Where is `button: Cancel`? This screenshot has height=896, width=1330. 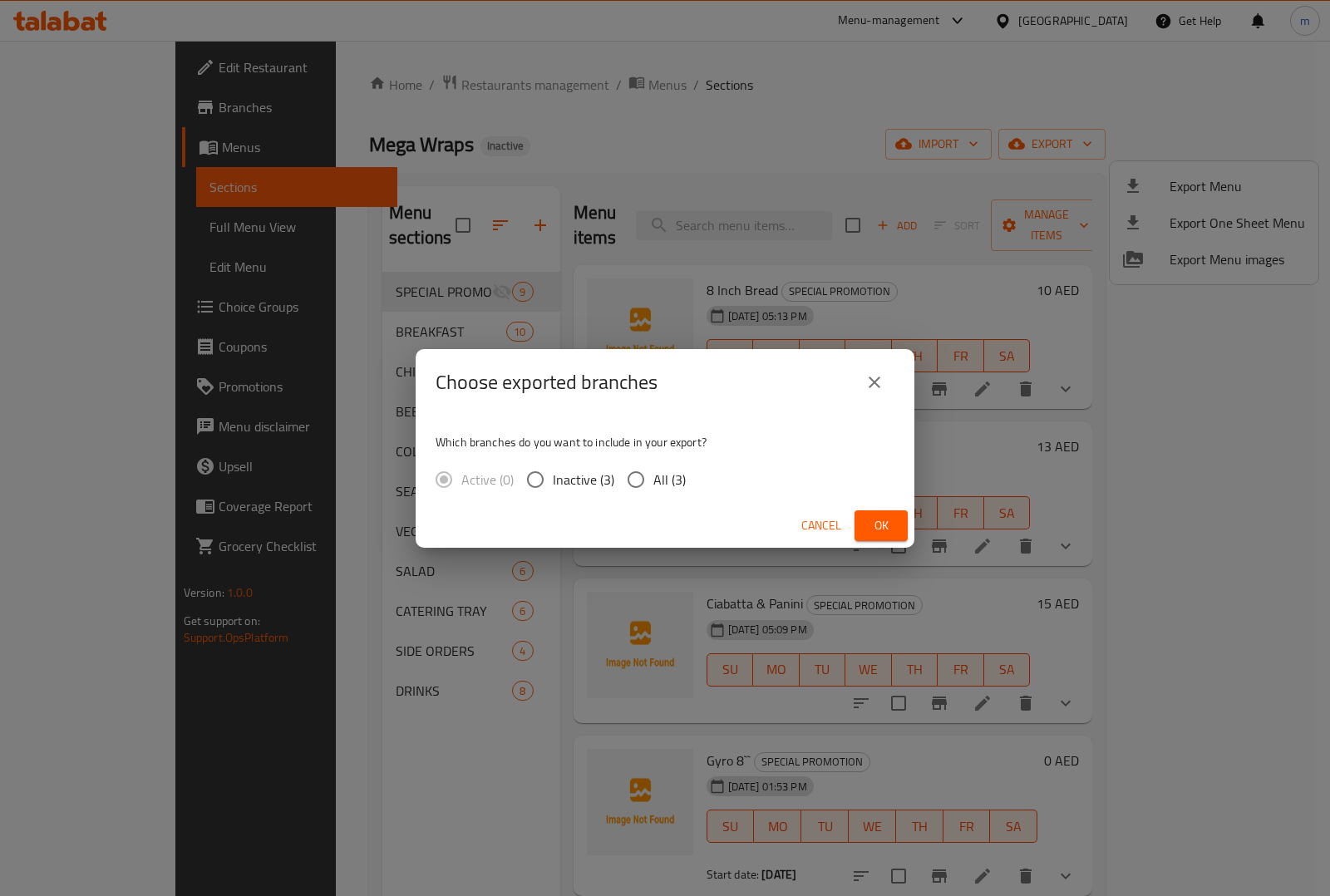 button: Cancel is located at coordinates (821, 525).